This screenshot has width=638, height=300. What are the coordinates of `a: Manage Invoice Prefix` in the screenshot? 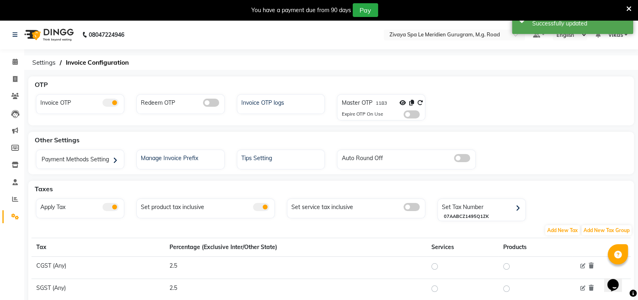 It's located at (181, 157).